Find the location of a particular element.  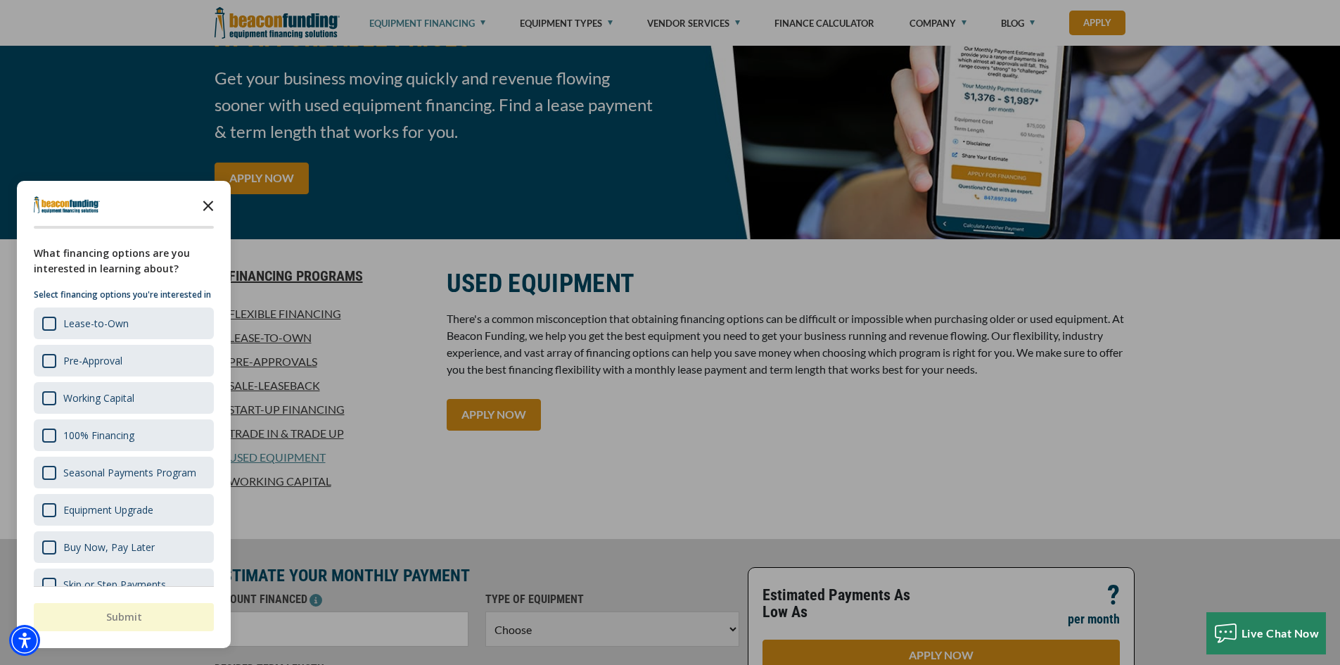

button: Close the survey is located at coordinates (208, 205).